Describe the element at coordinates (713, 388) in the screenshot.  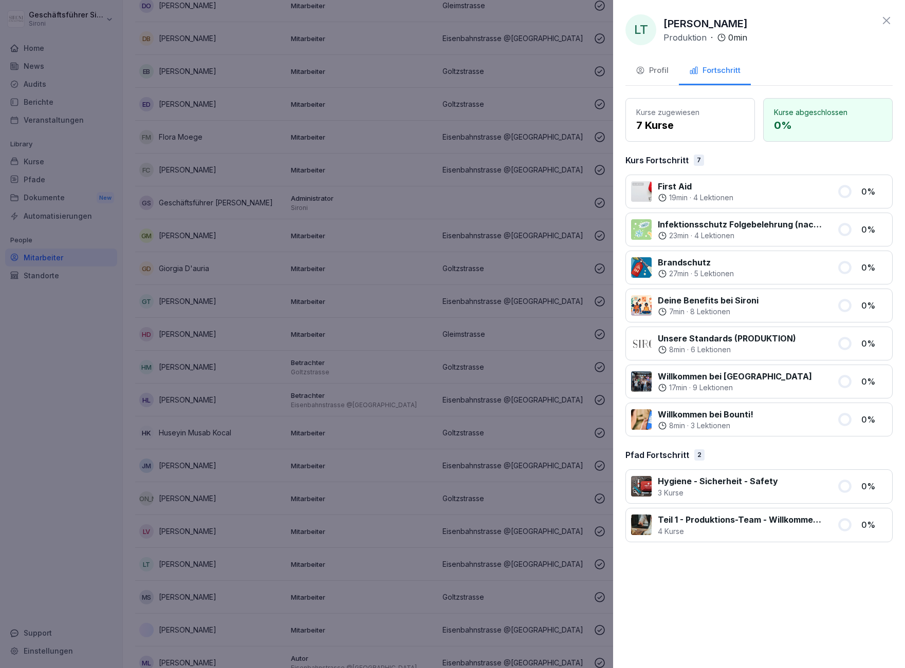
I see `p: 9 Lektionen` at that location.